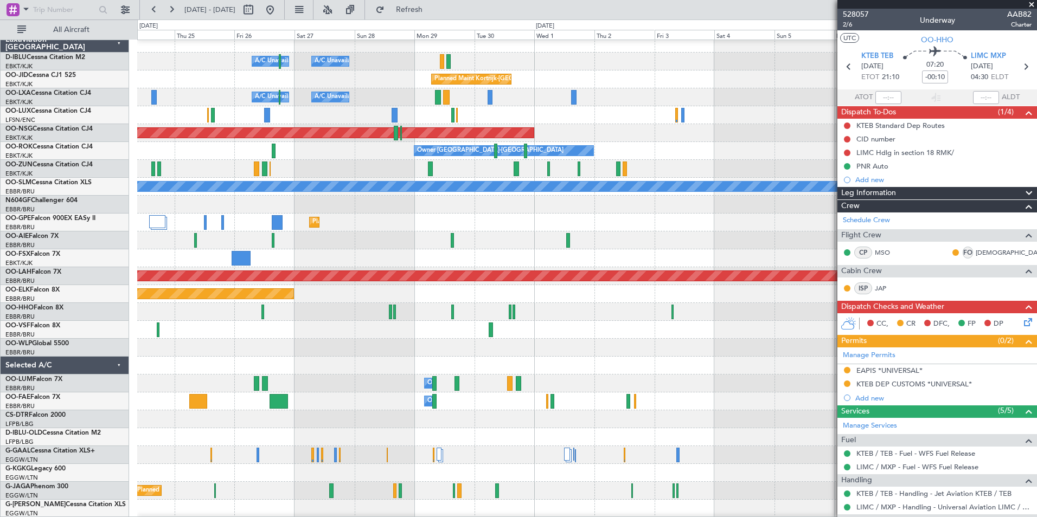 The height and width of the screenshot is (517, 1037). What do you see at coordinates (944, 507) in the screenshot?
I see `a: LIMC / MXP - Handling - Universal Aviation LIMC / MXP` at bounding box center [944, 507].